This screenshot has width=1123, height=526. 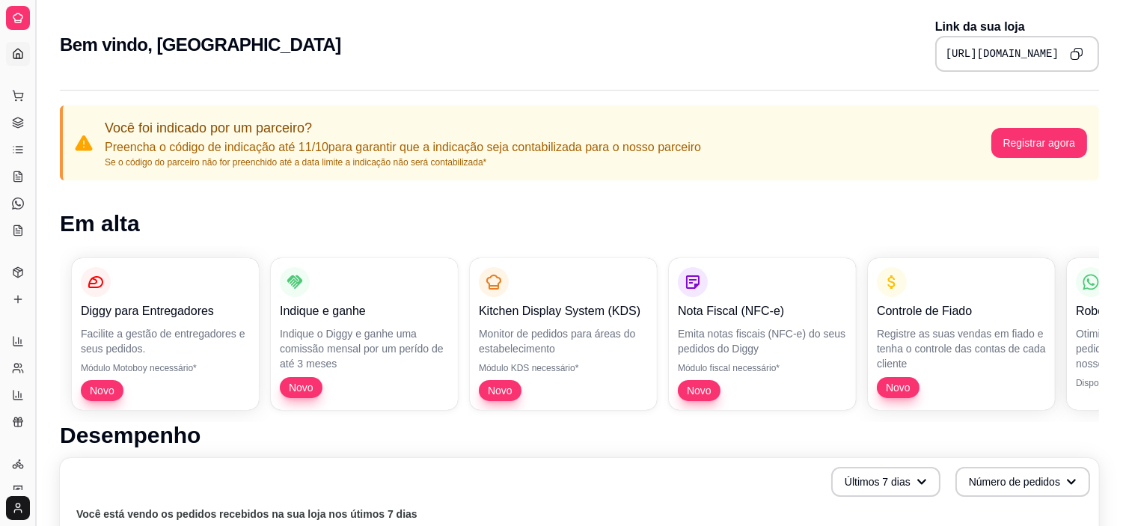 I want to click on p: Diggy para Entregadores, so click(x=165, y=311).